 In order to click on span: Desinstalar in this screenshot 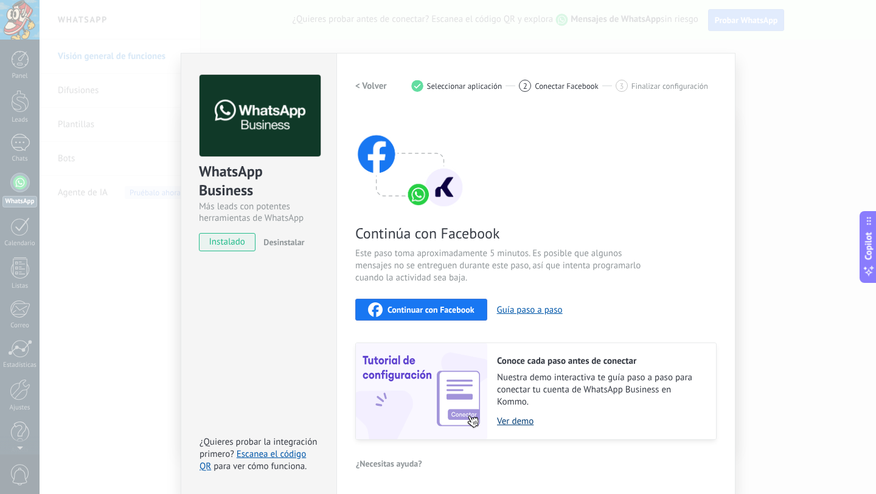, I will do `click(283, 242)`.